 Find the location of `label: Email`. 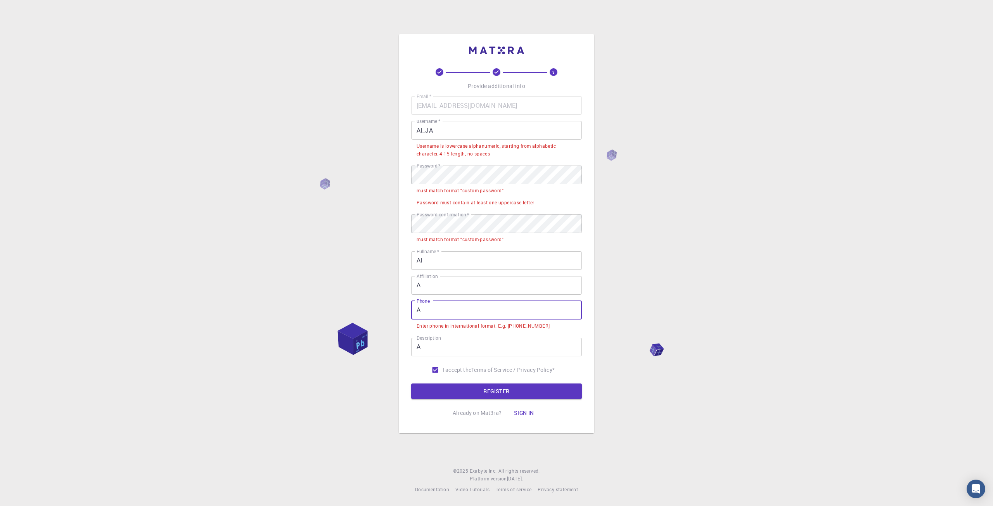

label: Email is located at coordinates (424, 96).